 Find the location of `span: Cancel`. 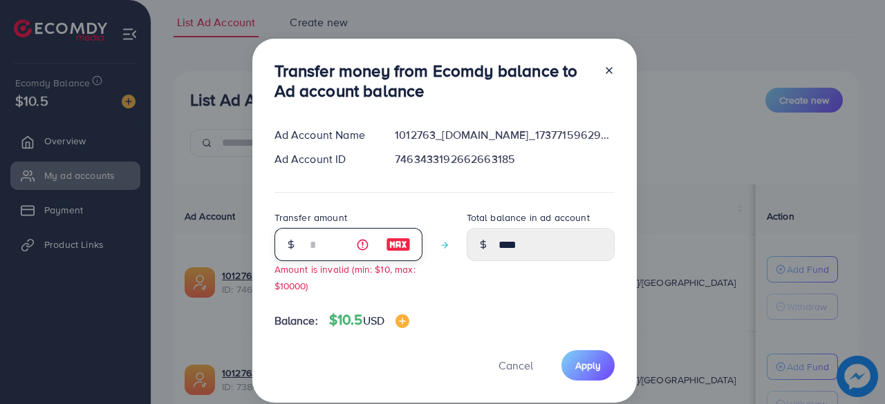

span: Cancel is located at coordinates (516, 366).